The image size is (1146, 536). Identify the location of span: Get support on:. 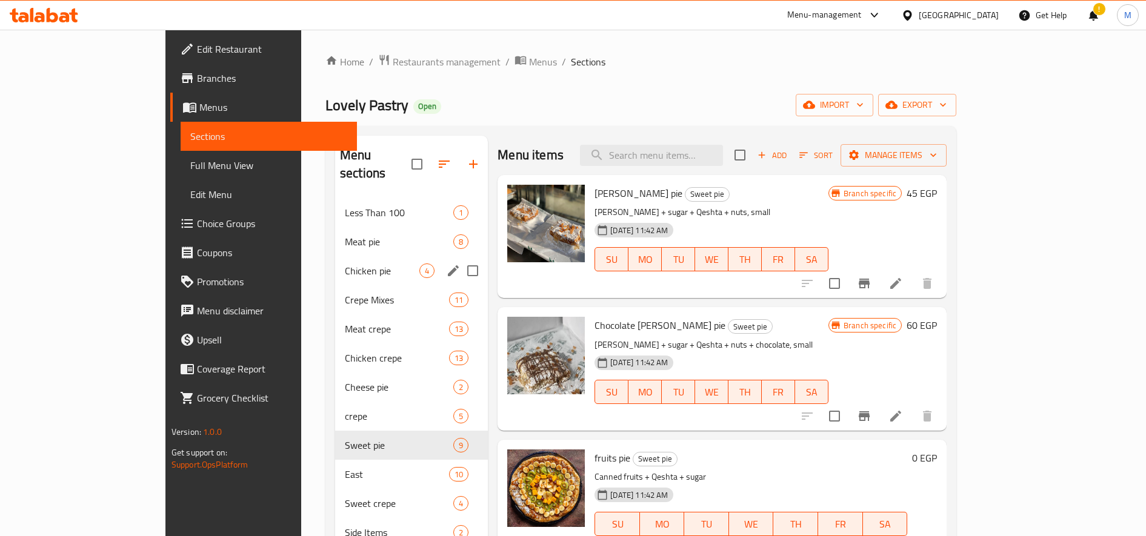
(199, 453).